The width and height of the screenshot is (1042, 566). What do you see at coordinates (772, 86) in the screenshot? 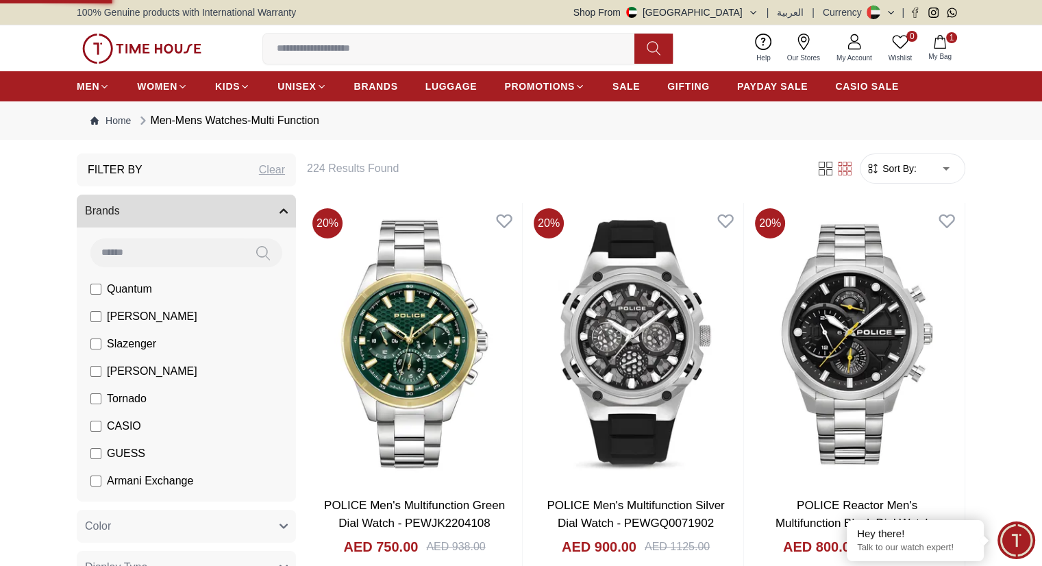
I see `span: PAYDAY SALE` at bounding box center [772, 86].